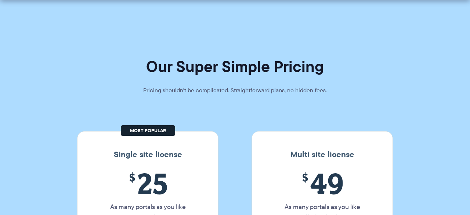  What do you see at coordinates (322, 155) in the screenshot?
I see `h3: Multi site license` at bounding box center [322, 155].